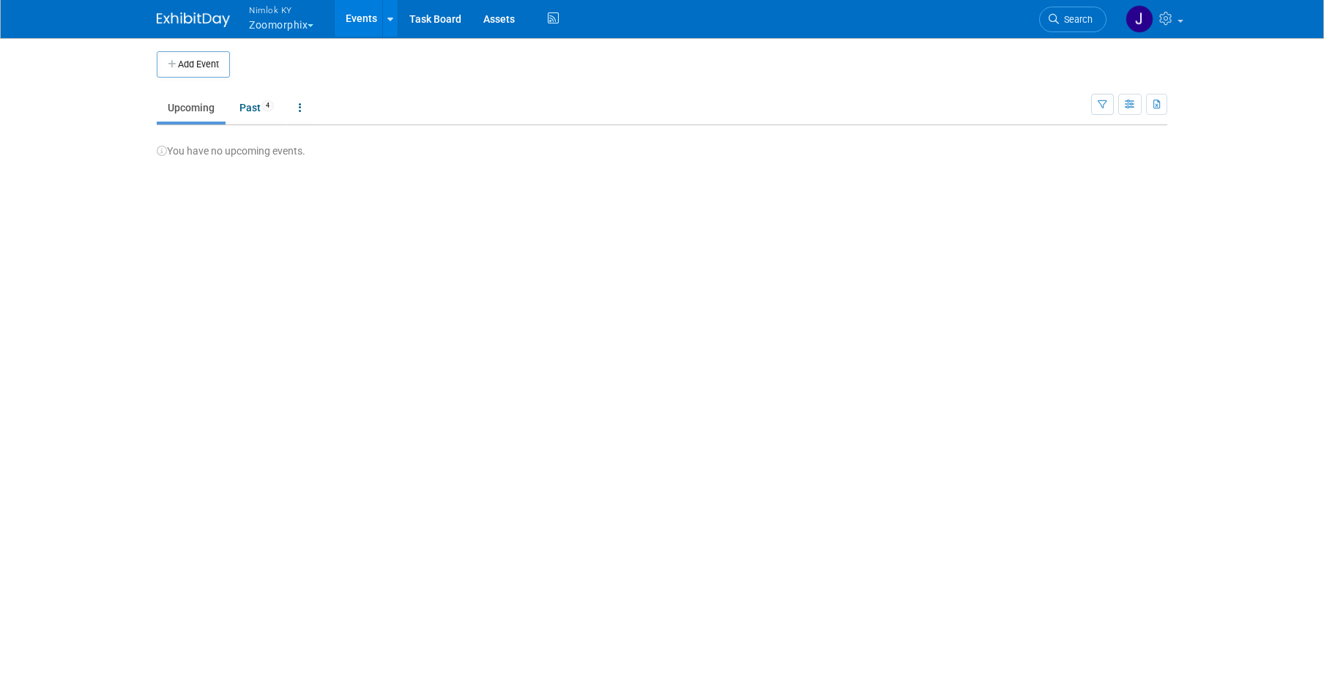  What do you see at coordinates (281, 10) in the screenshot?
I see `span: Nimlok KY` at bounding box center [281, 10].